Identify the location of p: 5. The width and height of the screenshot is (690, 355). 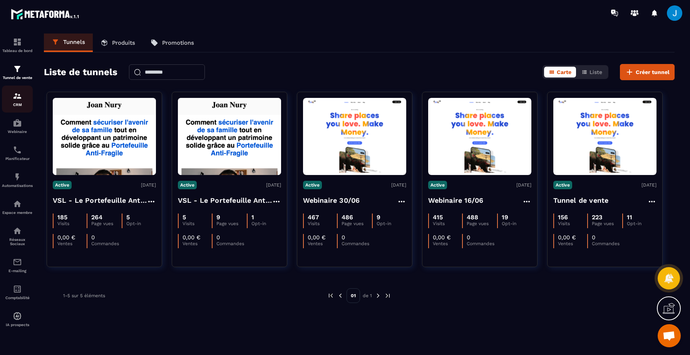
(128, 217).